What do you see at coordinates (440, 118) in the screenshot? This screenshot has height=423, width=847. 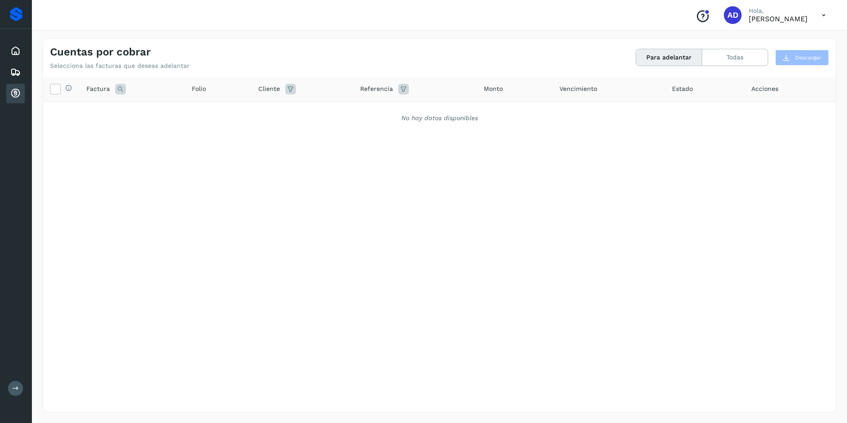 I see `div: No hay datos disponibles` at bounding box center [440, 118].